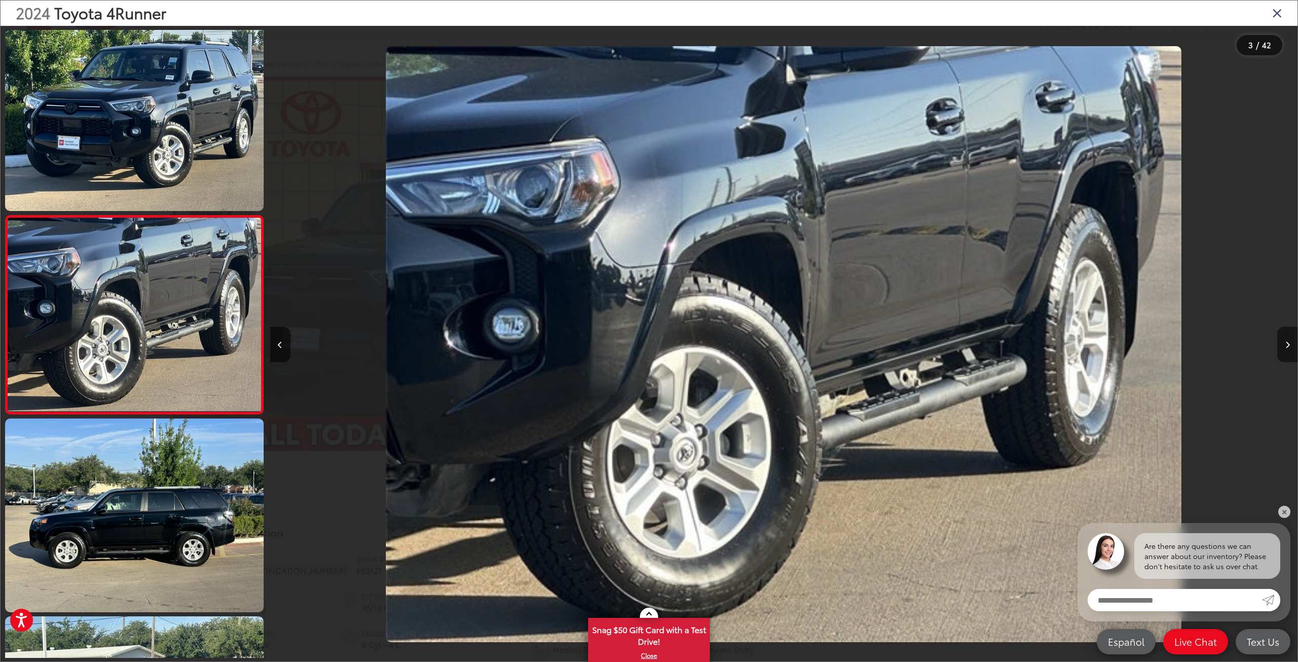 The height and width of the screenshot is (662, 1298). I want to click on a: Text Us, so click(1263, 641).